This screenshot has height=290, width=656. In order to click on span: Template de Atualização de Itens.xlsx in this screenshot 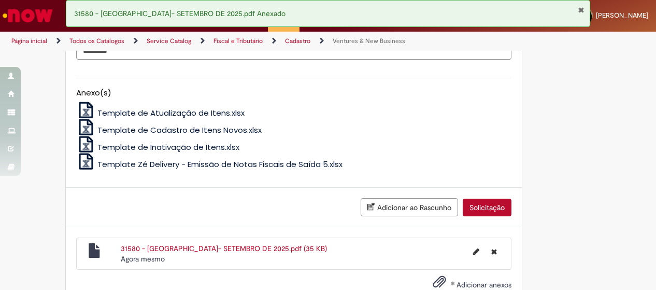, I will do `click(171, 112)`.